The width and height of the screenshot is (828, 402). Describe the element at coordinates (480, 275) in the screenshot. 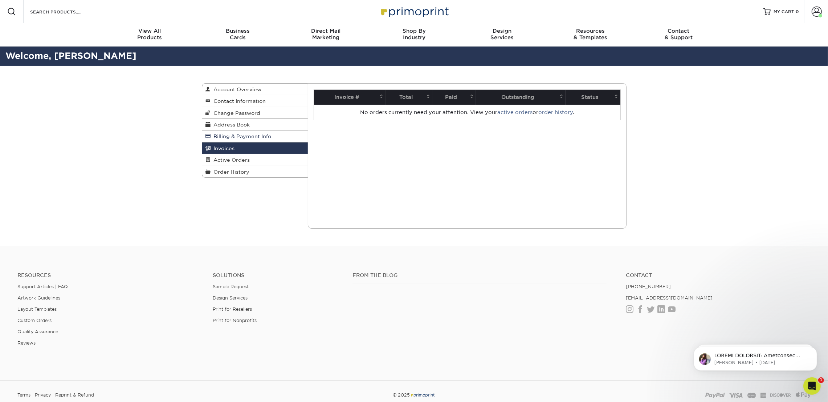

I see `h4: From the Blog` at that location.